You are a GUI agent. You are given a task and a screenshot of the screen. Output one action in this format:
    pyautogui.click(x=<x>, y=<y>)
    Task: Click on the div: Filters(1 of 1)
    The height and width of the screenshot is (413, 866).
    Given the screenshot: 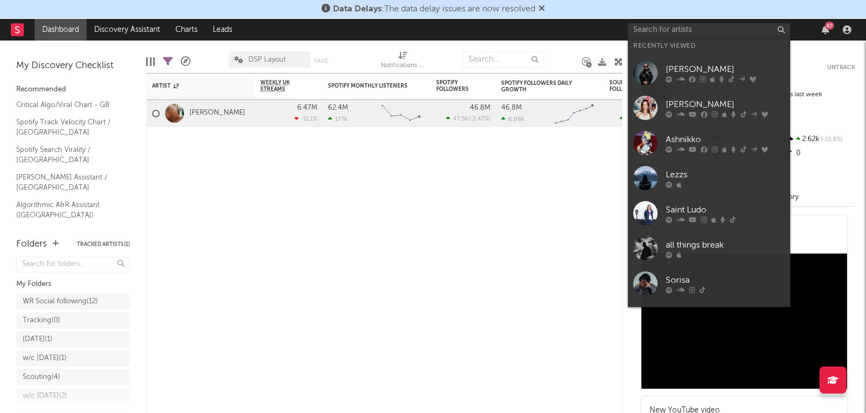 What is the action you would take?
    pyautogui.click(x=168, y=62)
    